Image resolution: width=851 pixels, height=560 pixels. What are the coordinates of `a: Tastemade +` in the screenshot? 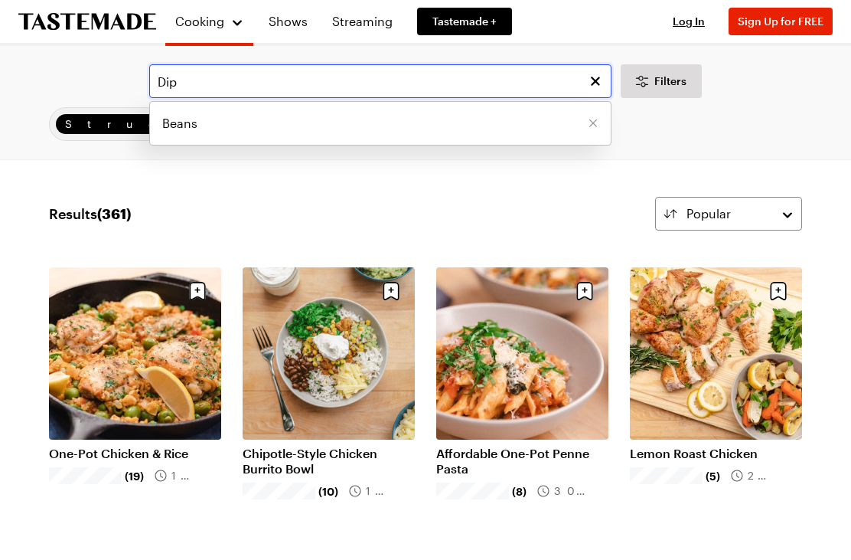 It's located at (465, 21).